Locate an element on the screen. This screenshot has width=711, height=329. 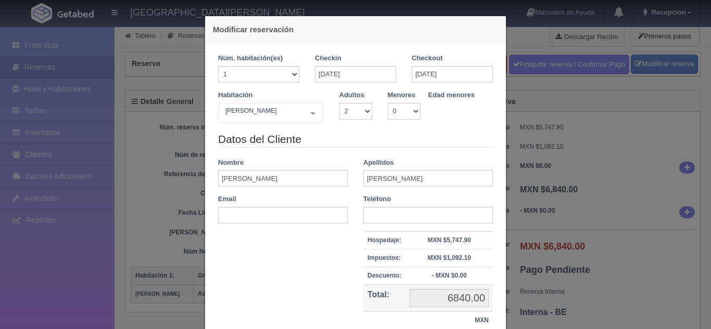
label: Nombre is located at coordinates (230, 163).